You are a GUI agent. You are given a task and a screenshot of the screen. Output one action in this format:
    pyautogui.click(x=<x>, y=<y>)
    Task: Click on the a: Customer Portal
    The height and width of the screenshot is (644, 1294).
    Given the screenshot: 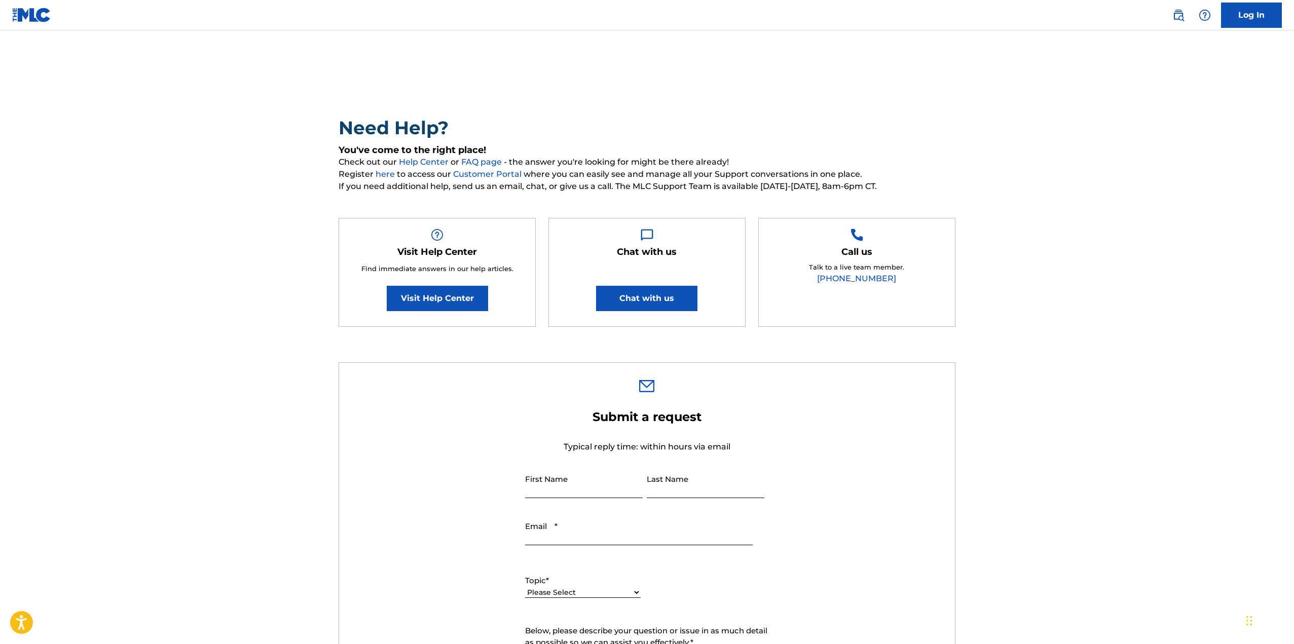 What is the action you would take?
    pyautogui.click(x=488, y=174)
    